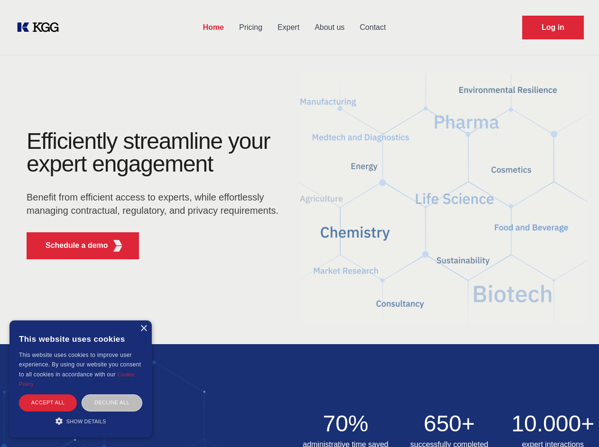  Describe the element at coordinates (213, 27) in the screenshot. I see `a: Home` at that location.